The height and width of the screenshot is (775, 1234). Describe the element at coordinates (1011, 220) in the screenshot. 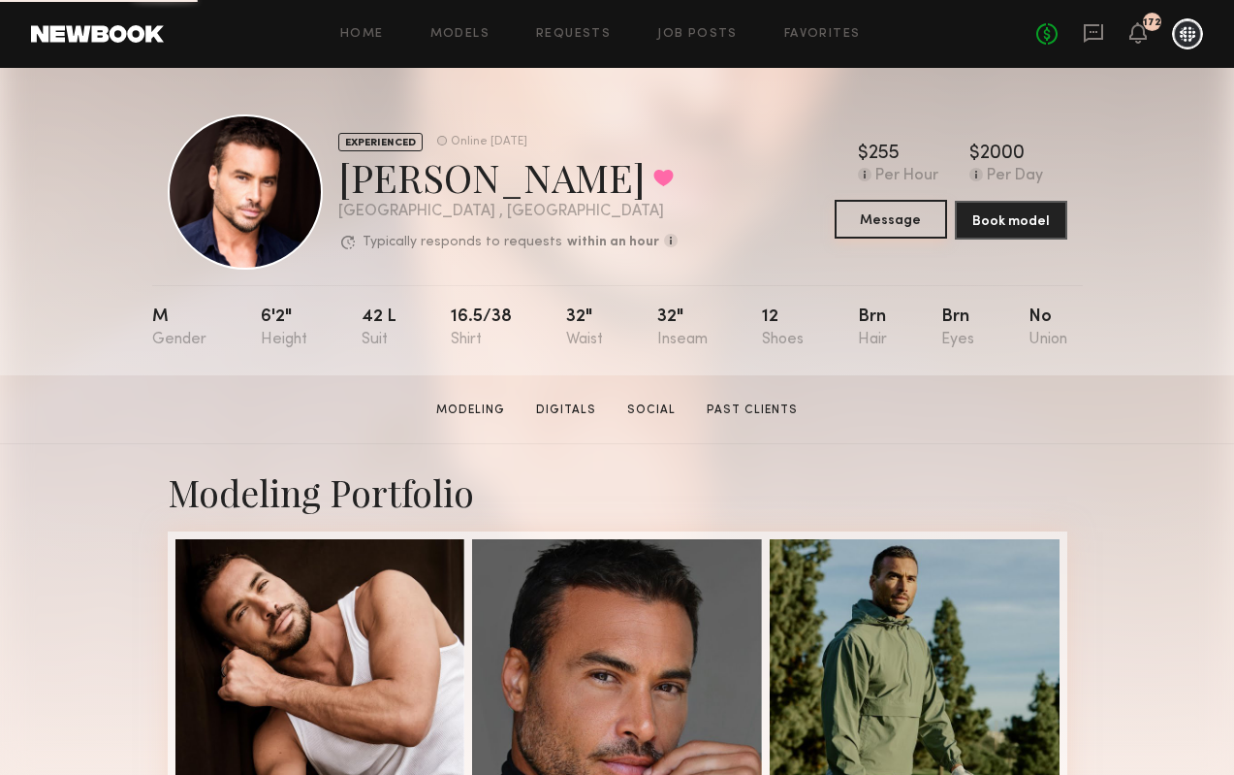

I see `button: Book model` at that location.